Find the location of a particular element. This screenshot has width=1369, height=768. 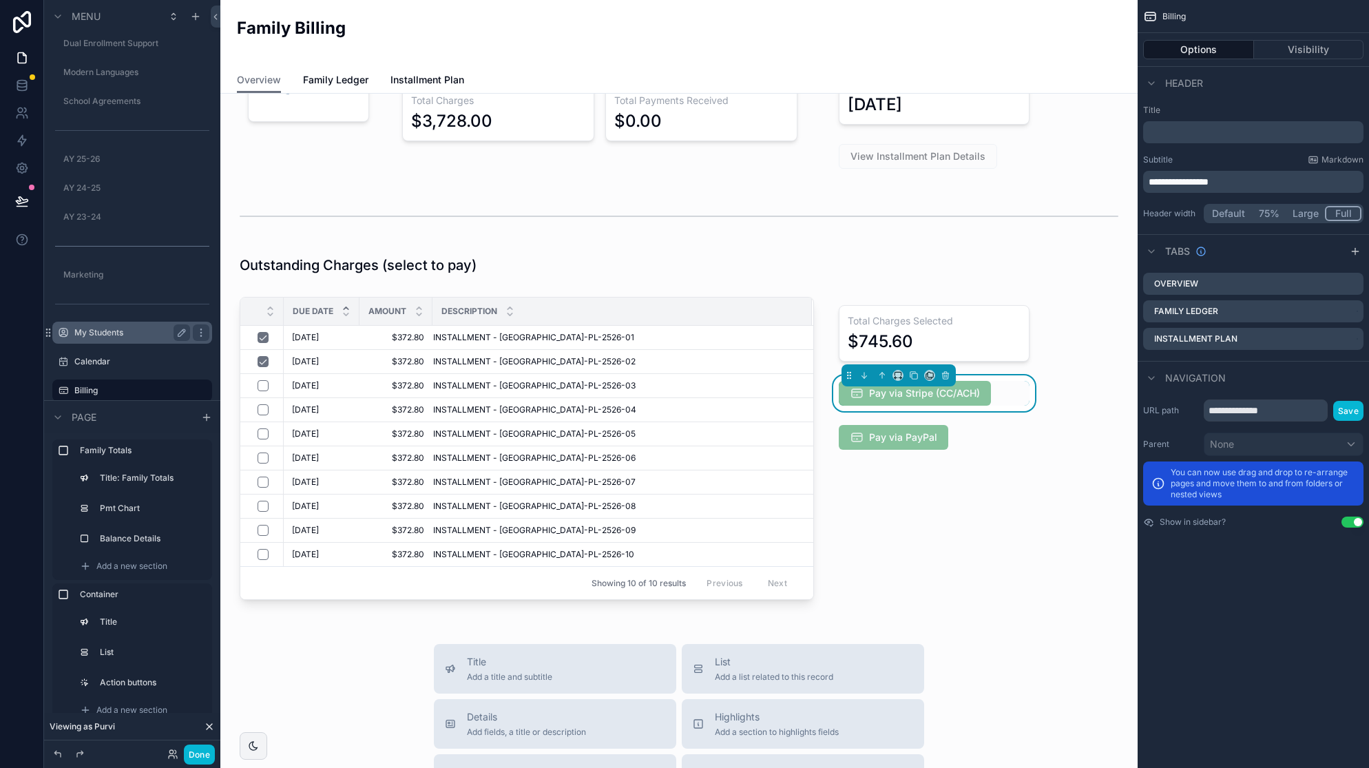

span: Highlights is located at coordinates (777, 717).